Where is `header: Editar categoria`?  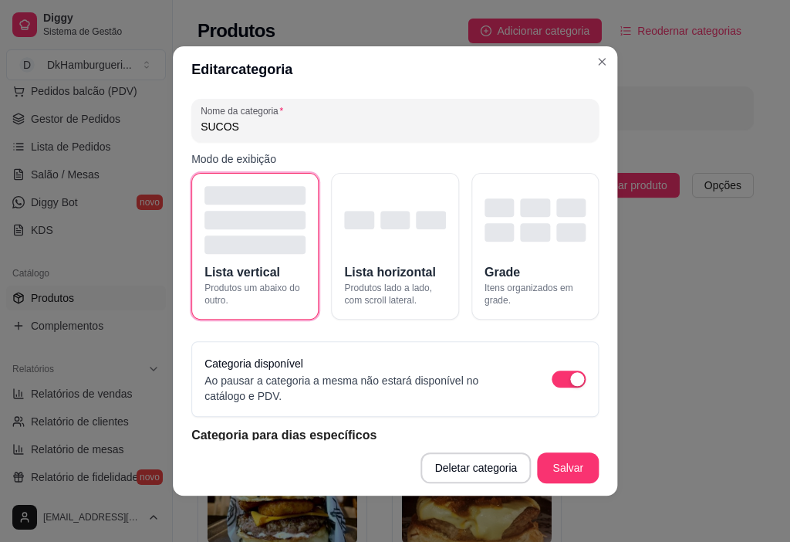
header: Editar categoria is located at coordinates (395, 69).